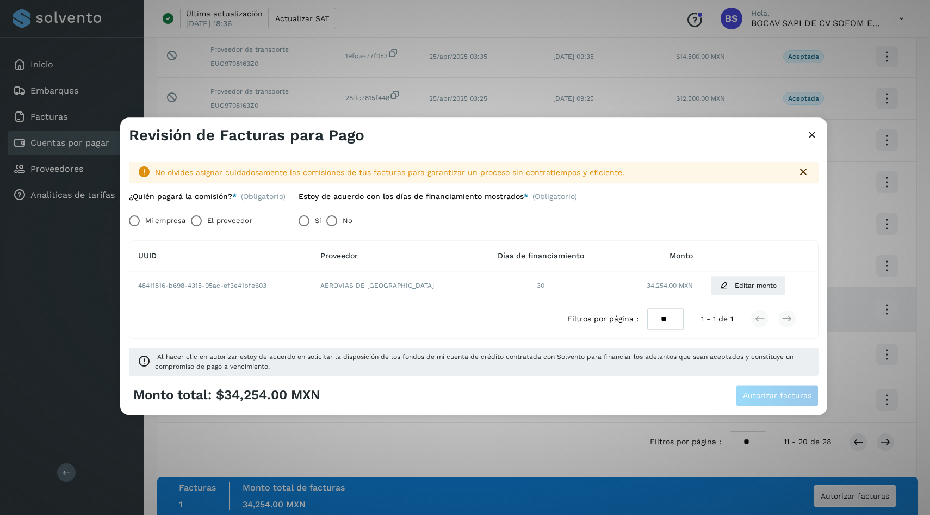 The image size is (930, 515). Describe the element at coordinates (268, 395) in the screenshot. I see `span: $34,254.00 MXN` at that location.